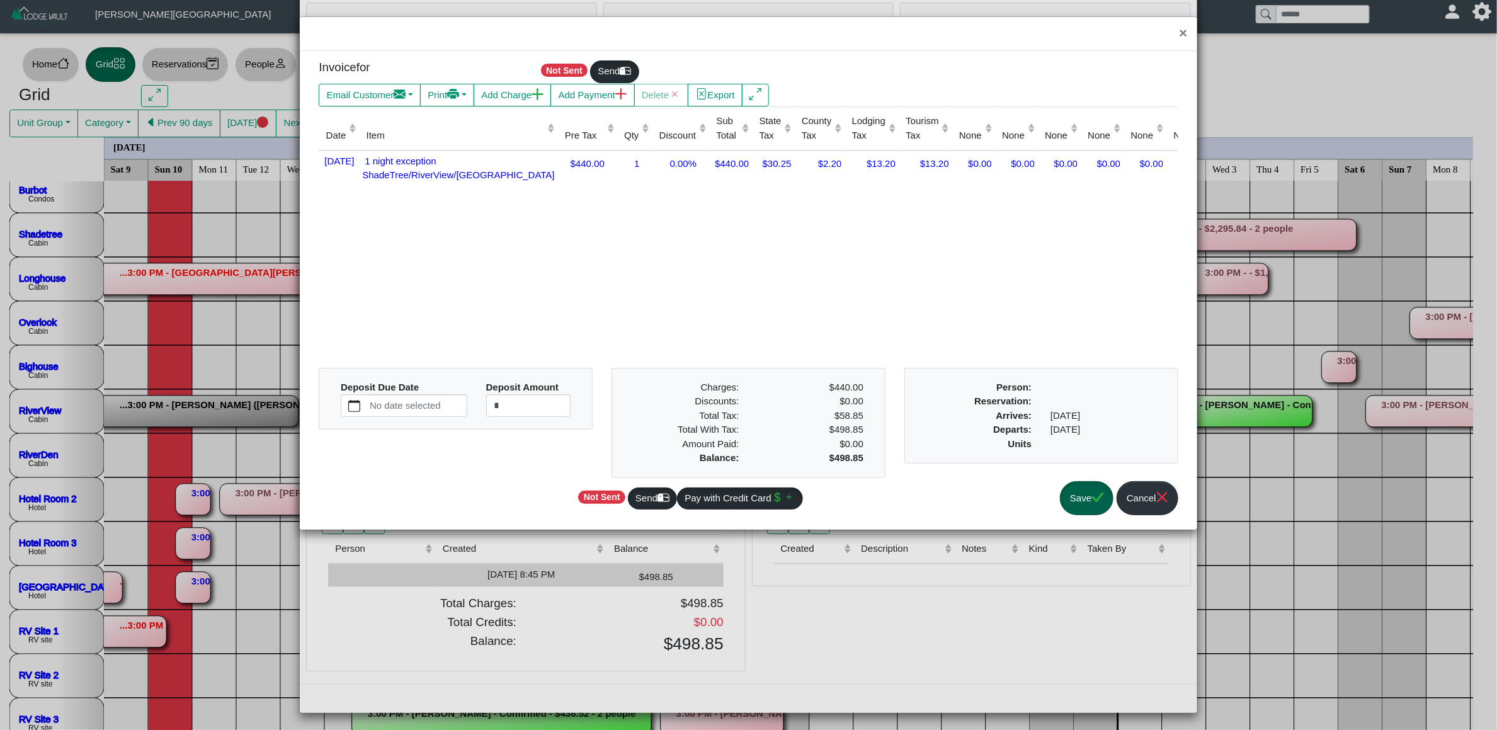  Describe the element at coordinates (592, 95) in the screenshot. I see `button: Add Paymentplus lg` at that location.